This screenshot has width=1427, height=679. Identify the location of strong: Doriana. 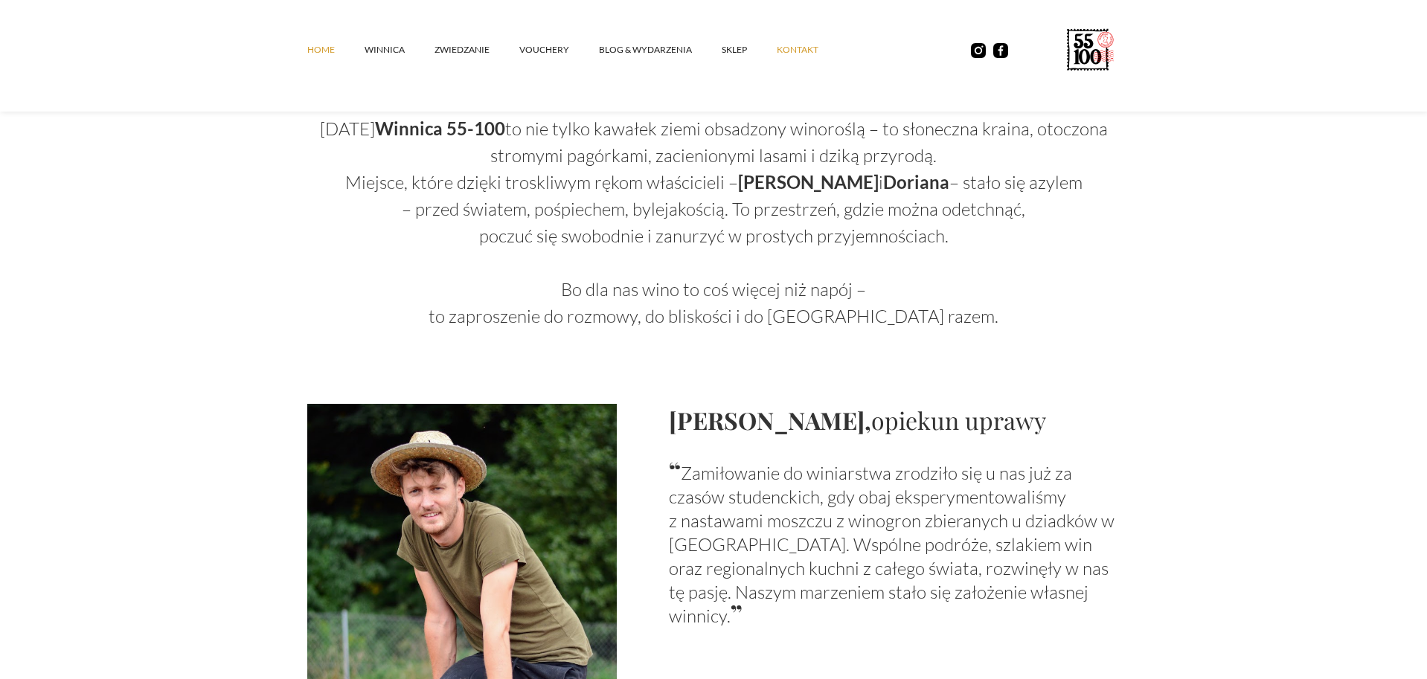
(916, 182).